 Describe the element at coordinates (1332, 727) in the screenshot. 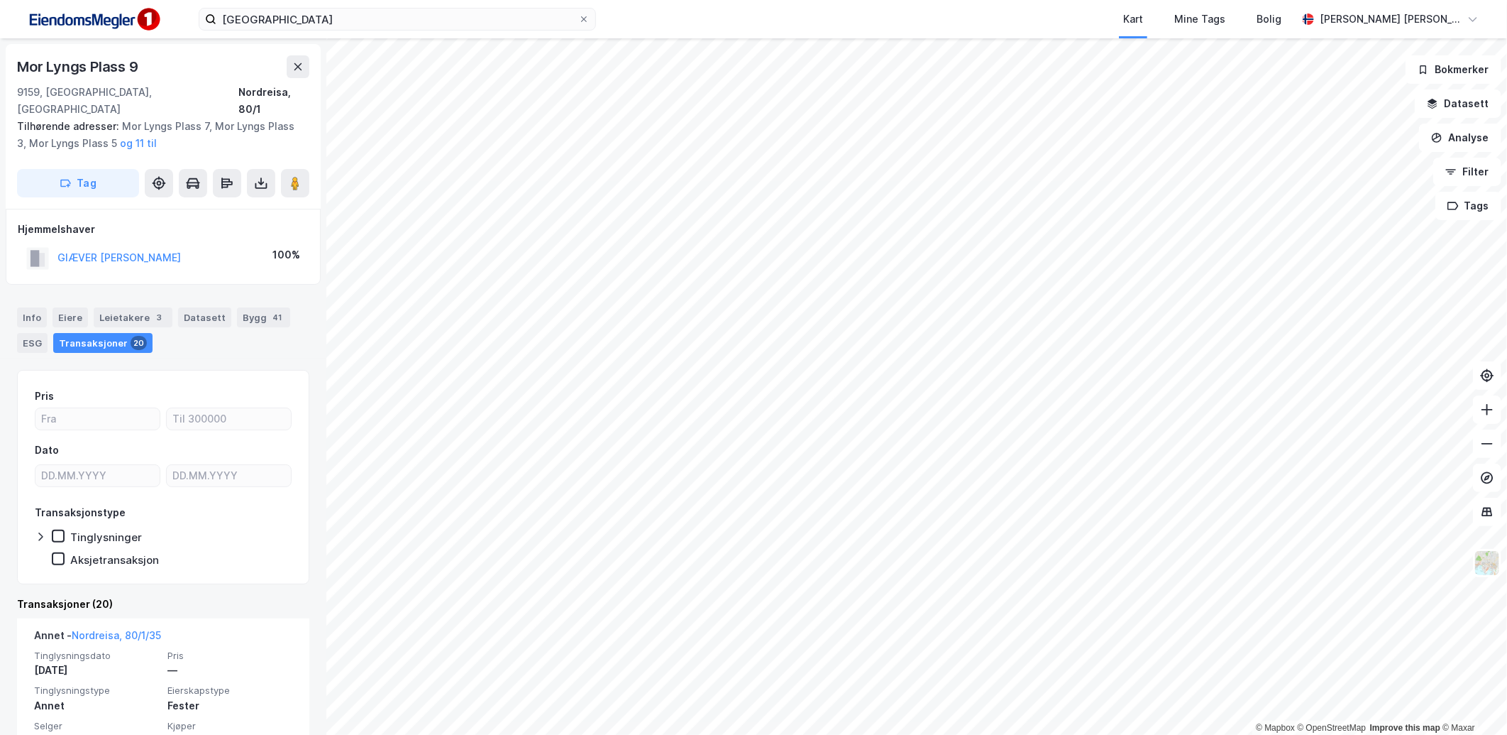

I see `a: OpenStreetMap` at that location.